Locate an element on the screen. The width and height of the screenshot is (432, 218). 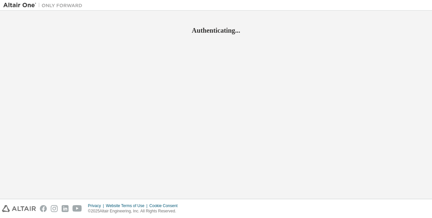
h2: Authenticating... is located at coordinates (216, 30).